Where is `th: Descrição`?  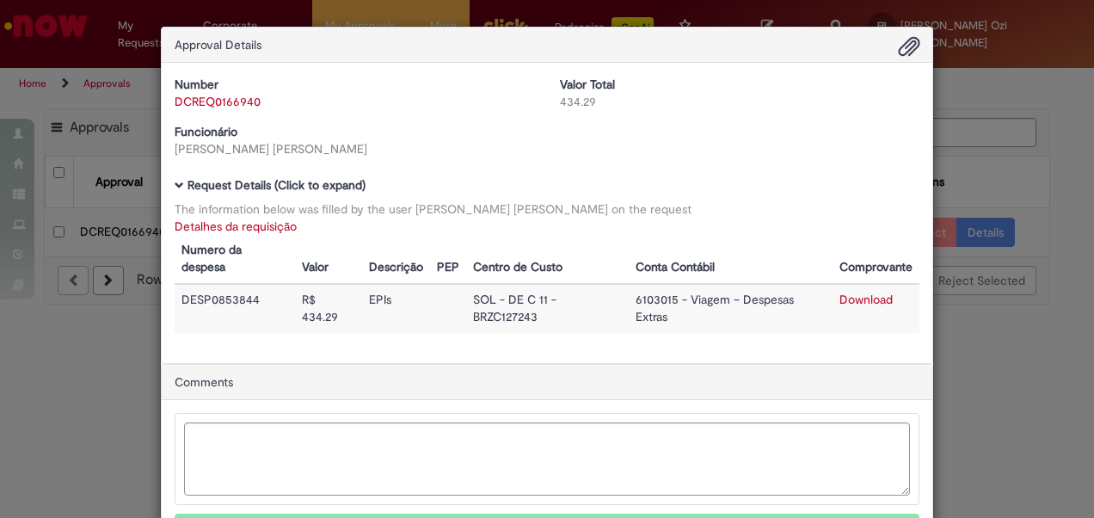
th: Descrição is located at coordinates (396, 259).